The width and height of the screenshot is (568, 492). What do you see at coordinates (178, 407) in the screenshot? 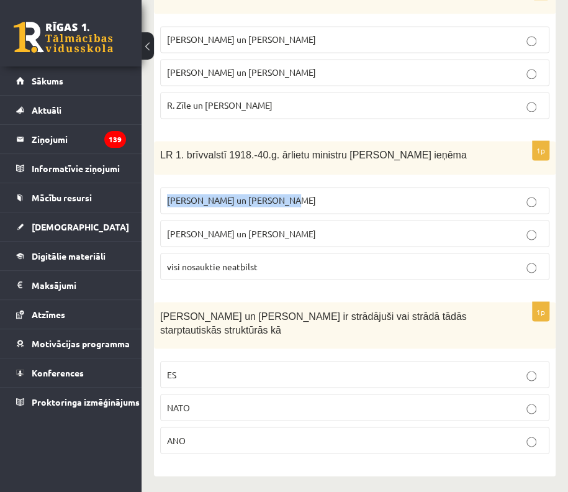
I see `span: NATO` at bounding box center [178, 407].